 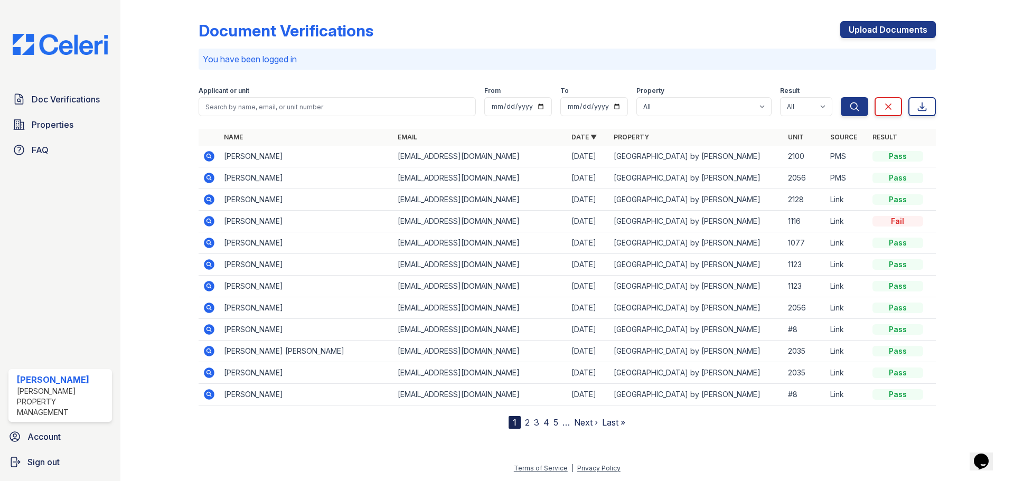 What do you see at coordinates (584, 137) in the screenshot?
I see `a: Date ▼` at bounding box center [584, 137].